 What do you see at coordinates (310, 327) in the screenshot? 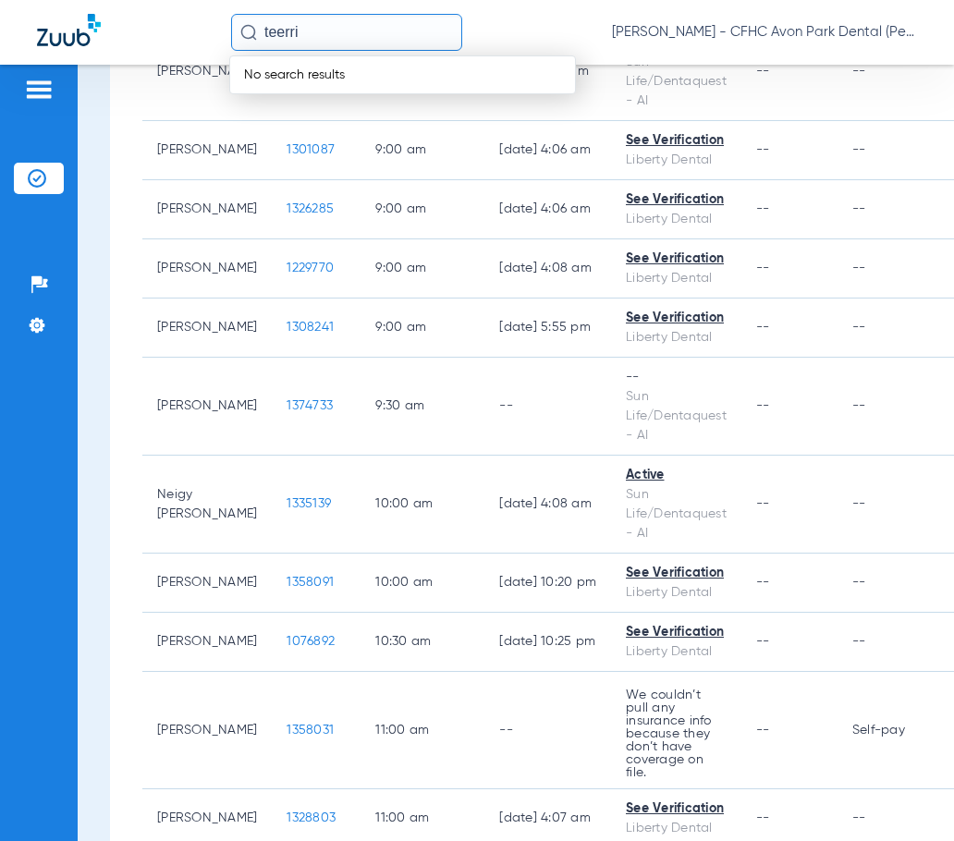
I see `span: 1308241` at bounding box center [310, 327].